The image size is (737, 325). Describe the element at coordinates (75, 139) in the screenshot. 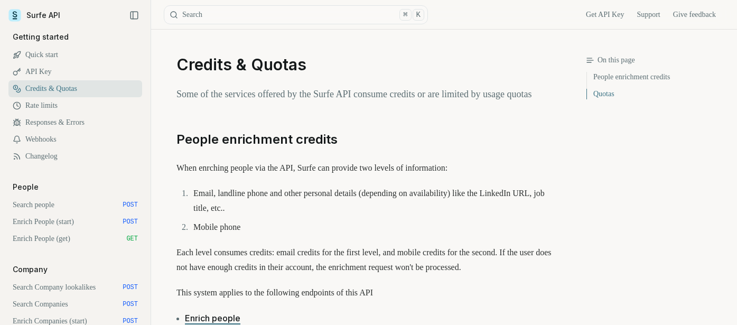

I see `a: Webhooks` at that location.